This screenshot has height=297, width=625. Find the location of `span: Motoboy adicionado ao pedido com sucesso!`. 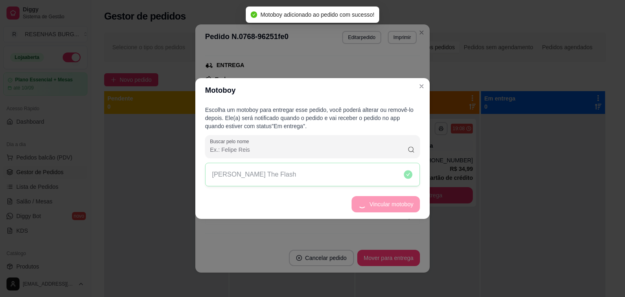

span: Motoboy adicionado ao pedido com sucesso! is located at coordinates (318, 15).